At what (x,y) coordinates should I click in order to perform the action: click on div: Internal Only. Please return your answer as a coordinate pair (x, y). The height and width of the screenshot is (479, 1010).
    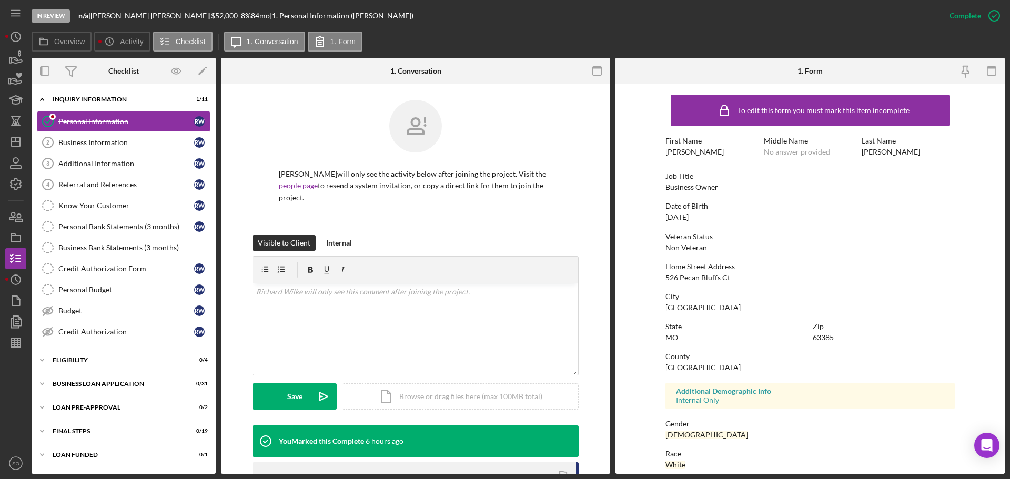
    Looking at the image, I should click on (810, 400).